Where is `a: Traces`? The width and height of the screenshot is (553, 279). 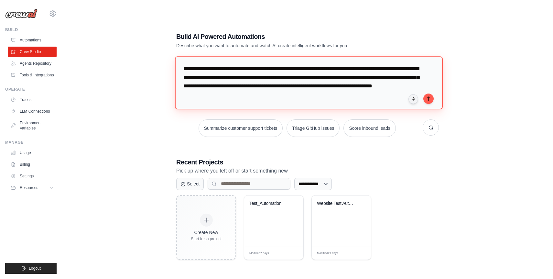
a: Traces is located at coordinates (32, 100).